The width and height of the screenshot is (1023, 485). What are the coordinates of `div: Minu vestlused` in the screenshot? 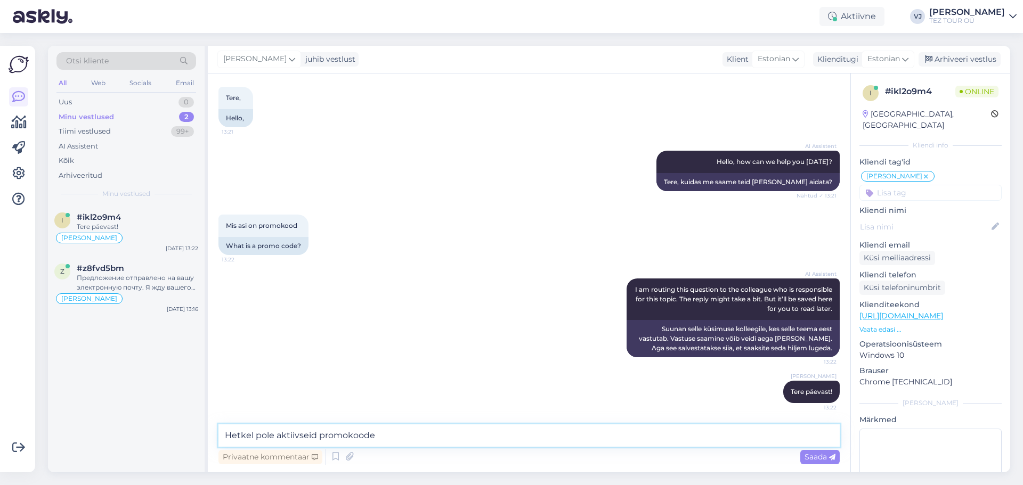 It's located at (86, 117).